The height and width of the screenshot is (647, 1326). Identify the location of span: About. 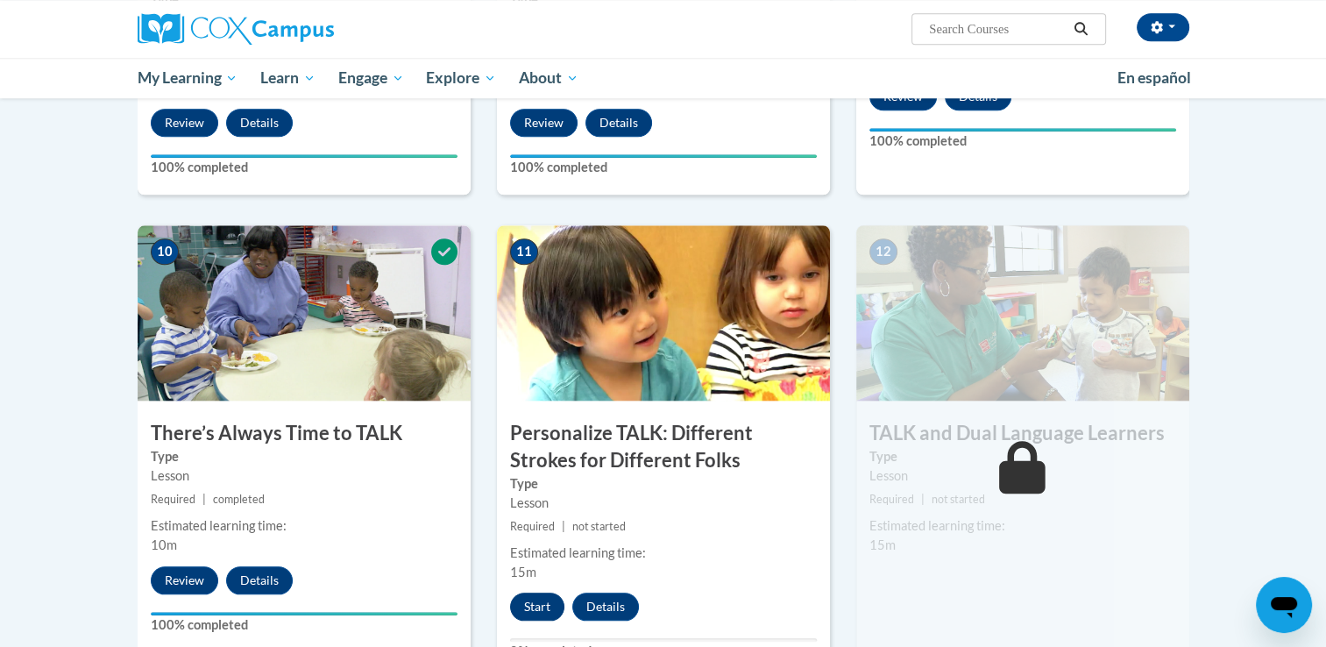
(549, 78).